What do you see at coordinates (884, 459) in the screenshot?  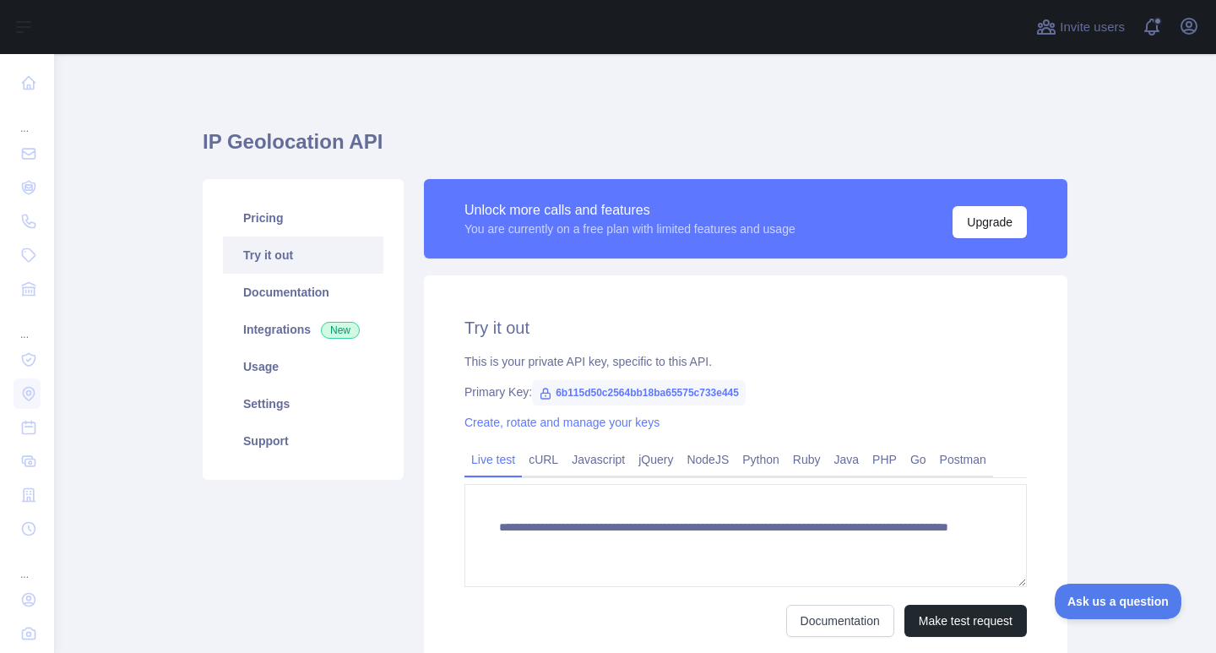 I see `a: PHP` at bounding box center [884, 459].